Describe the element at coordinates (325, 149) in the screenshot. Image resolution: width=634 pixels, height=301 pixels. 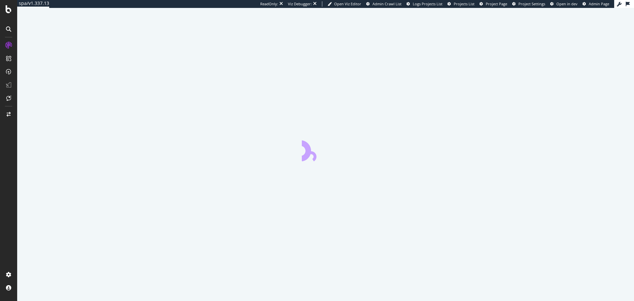
I see `div: animation` at that location.